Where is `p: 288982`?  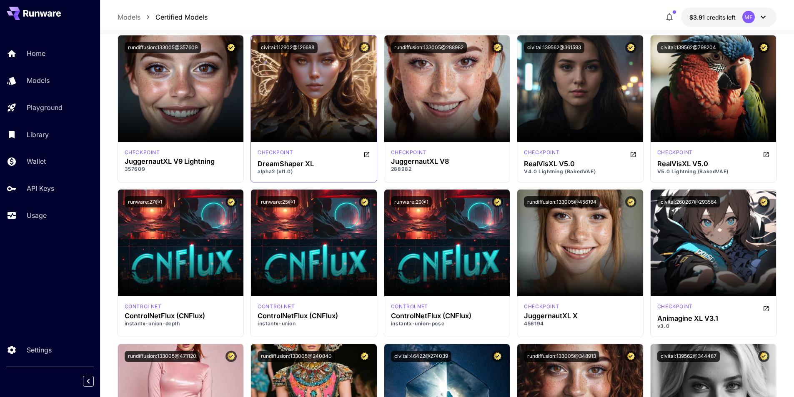 p: 288982 is located at coordinates (447, 169).